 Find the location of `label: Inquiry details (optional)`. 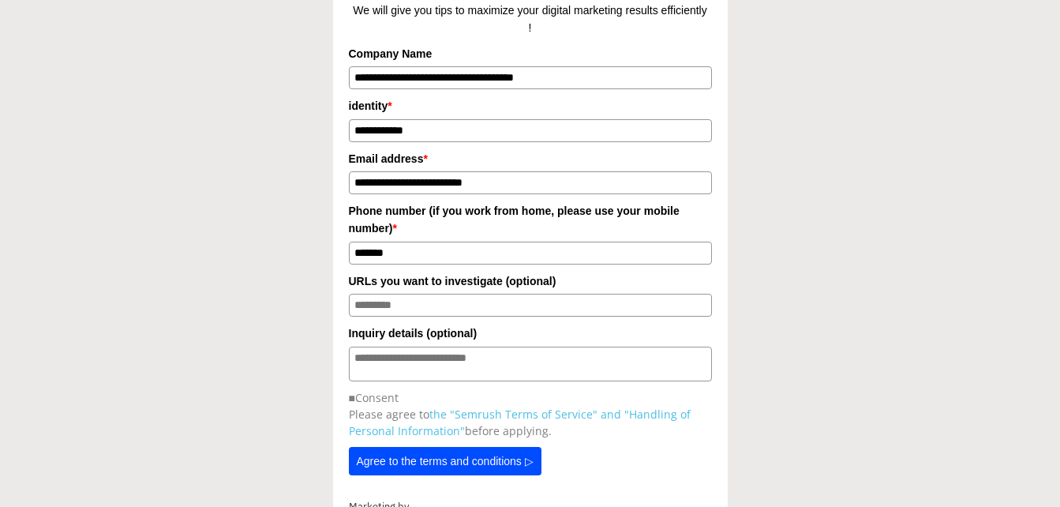

label: Inquiry details (optional) is located at coordinates (530, 333).